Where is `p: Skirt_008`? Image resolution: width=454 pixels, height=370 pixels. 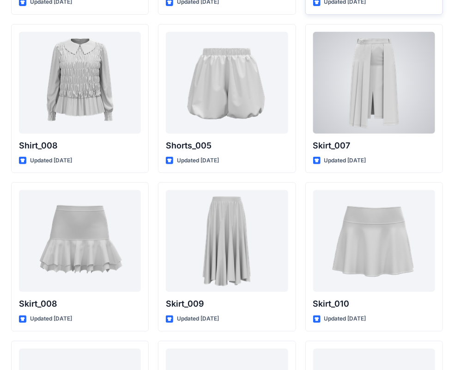
p: Skirt_008 is located at coordinates (80, 304).